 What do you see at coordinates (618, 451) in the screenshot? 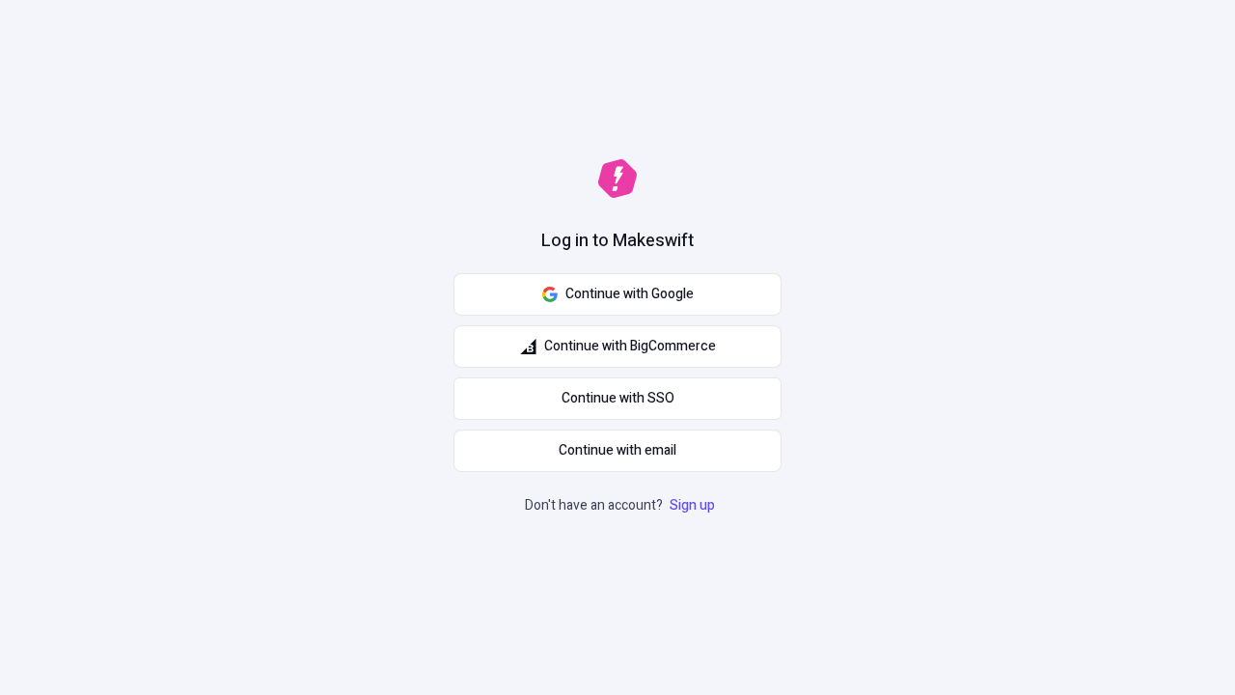
I see `button: Continue with email` at bounding box center [618, 451].